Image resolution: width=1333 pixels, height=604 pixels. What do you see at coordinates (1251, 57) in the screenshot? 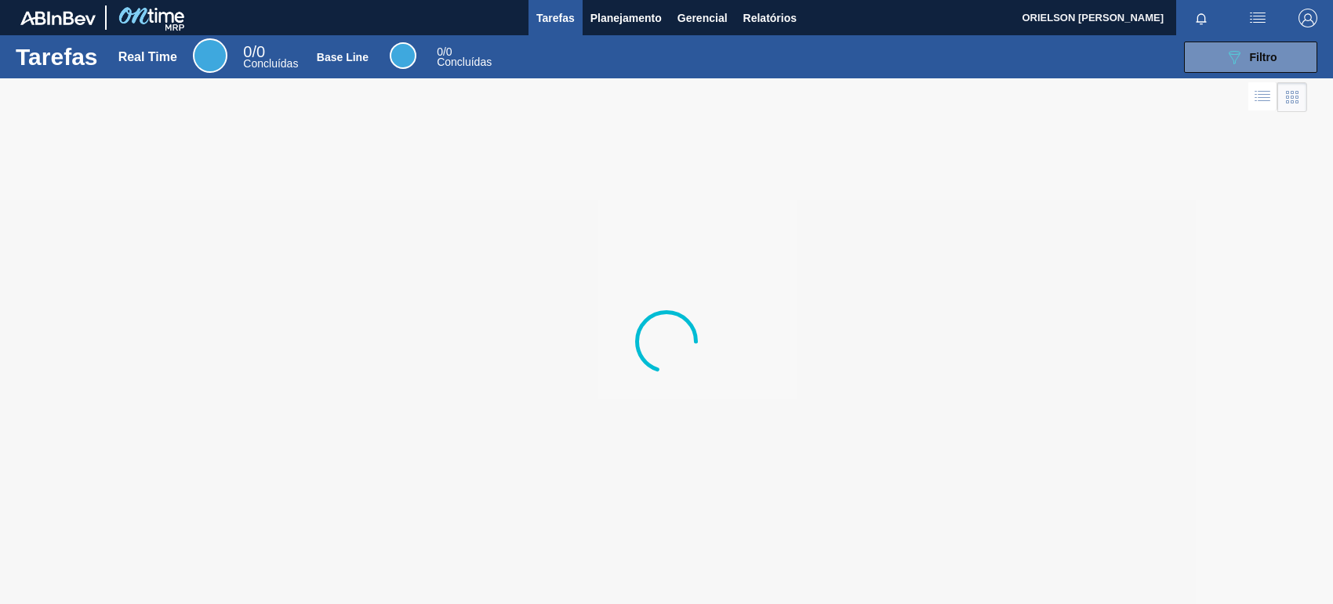
I see `button: Filtro` at bounding box center [1251, 57].